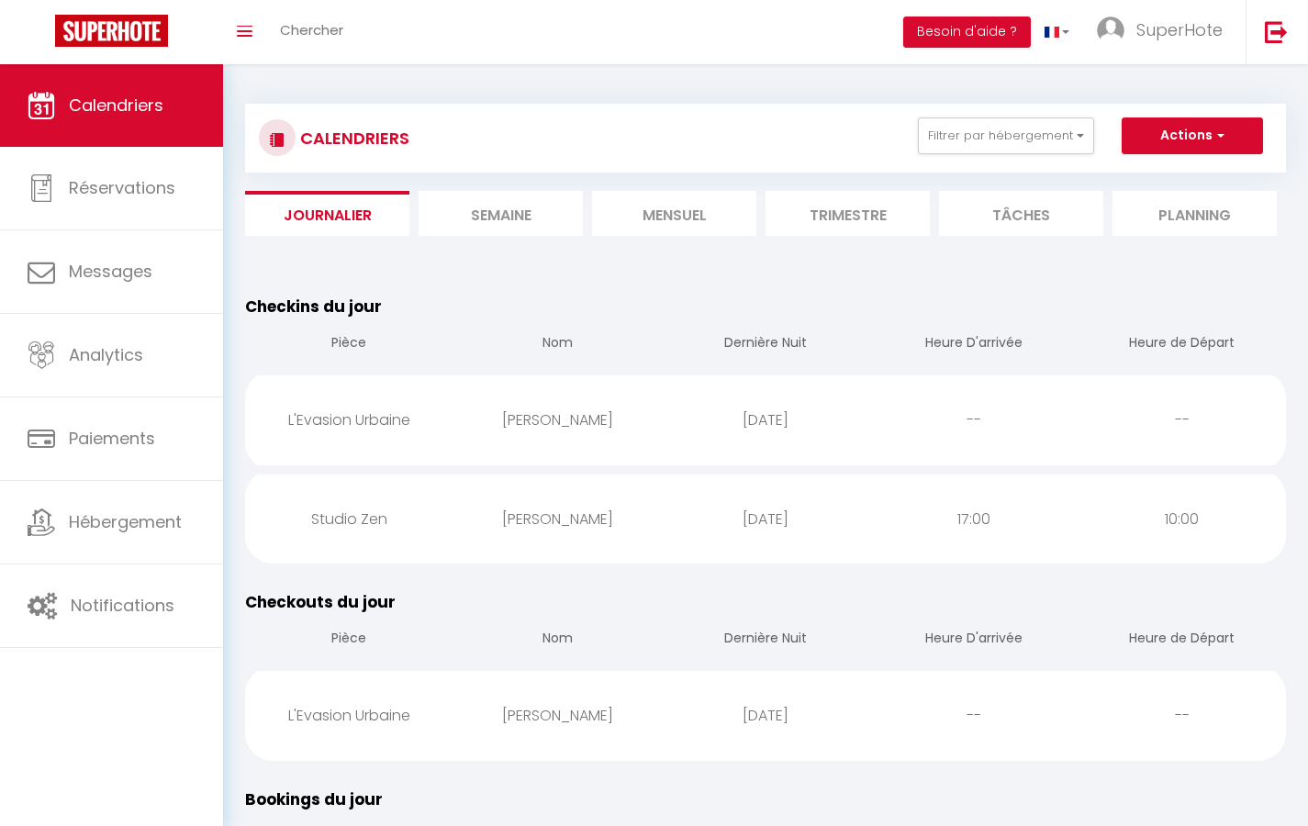 The height and width of the screenshot is (826, 1308). I want to click on span: SuperHote, so click(1180, 29).